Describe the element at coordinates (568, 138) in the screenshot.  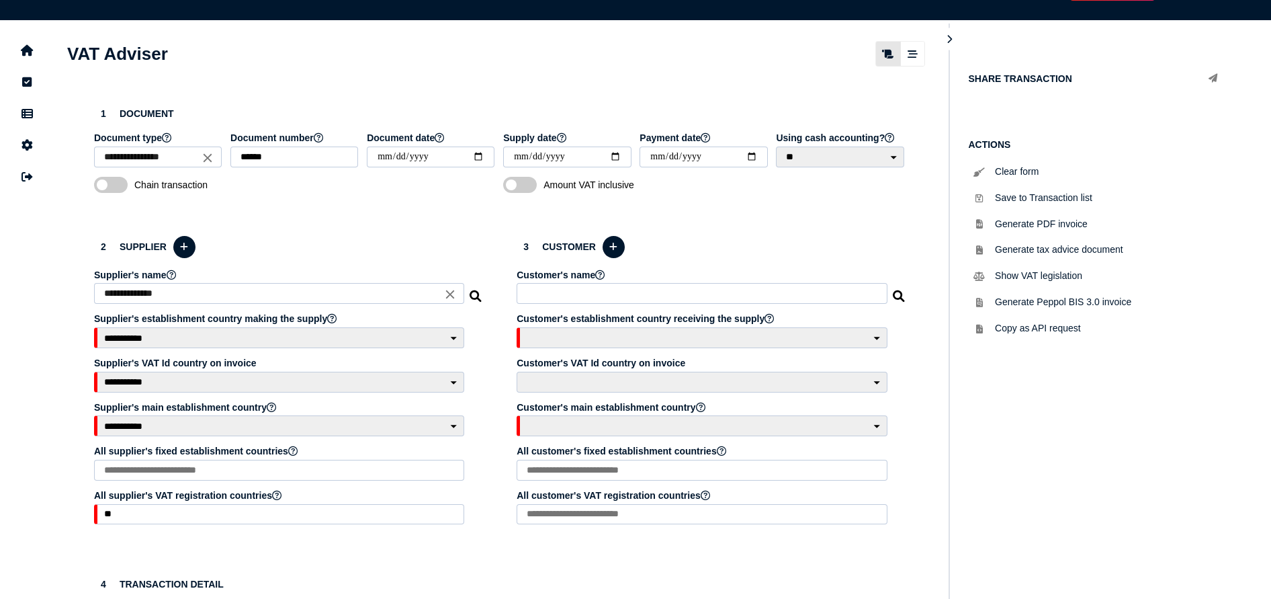
I see `label: Supply date` at that location.